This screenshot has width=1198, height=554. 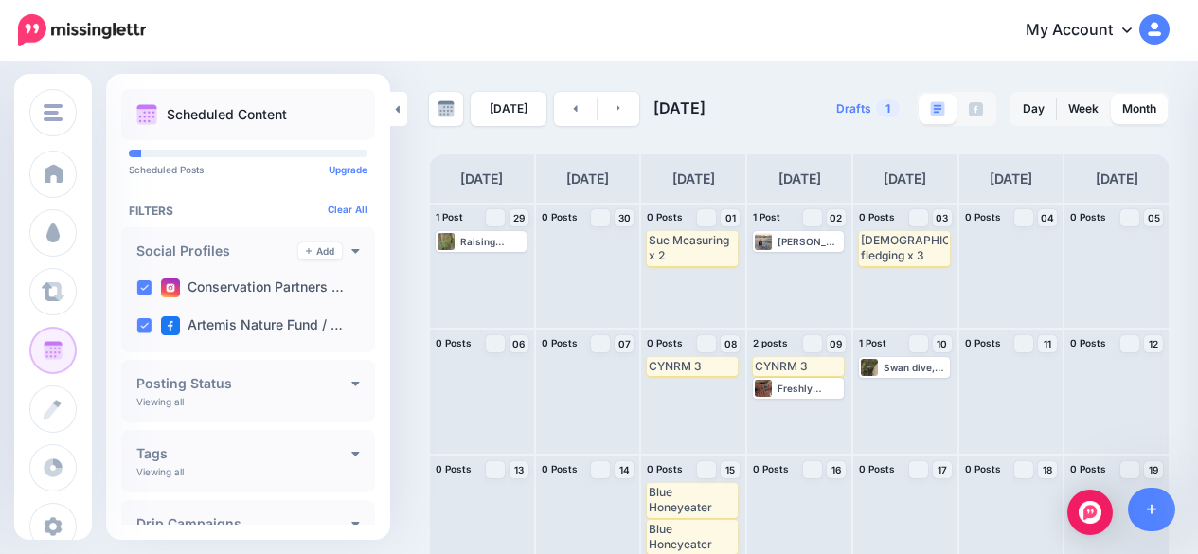 I want to click on a: 10, so click(x=942, y=344).